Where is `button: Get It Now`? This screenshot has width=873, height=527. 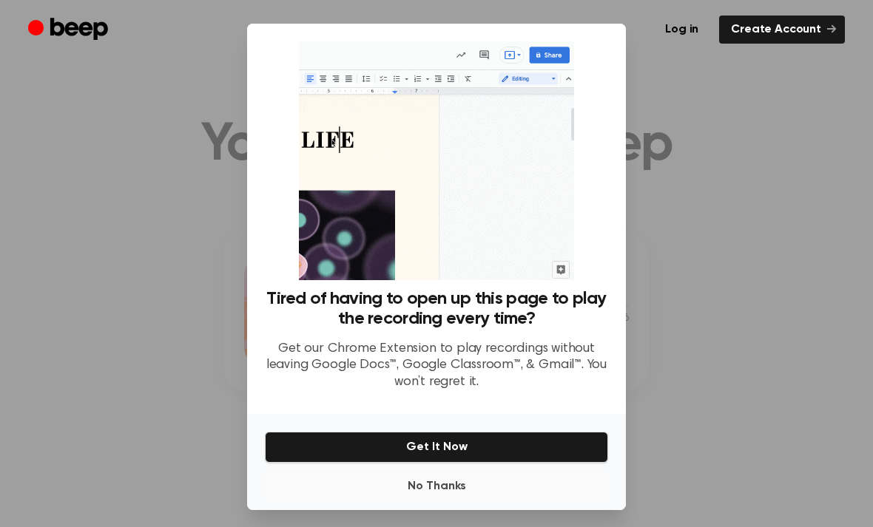
button: Get It Now is located at coordinates (436, 447).